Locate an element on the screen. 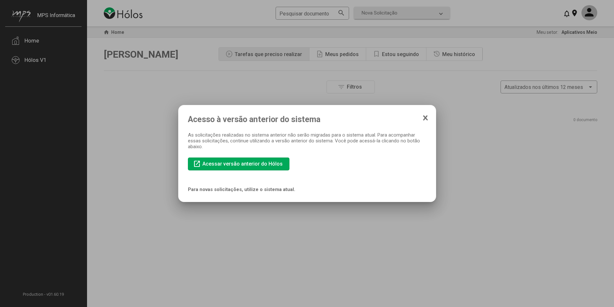 This screenshot has height=307, width=614. div: As solicitações realizadas no sistema anterior não serão migradas para o sistema atual. Para acom... is located at coordinates (307, 141).